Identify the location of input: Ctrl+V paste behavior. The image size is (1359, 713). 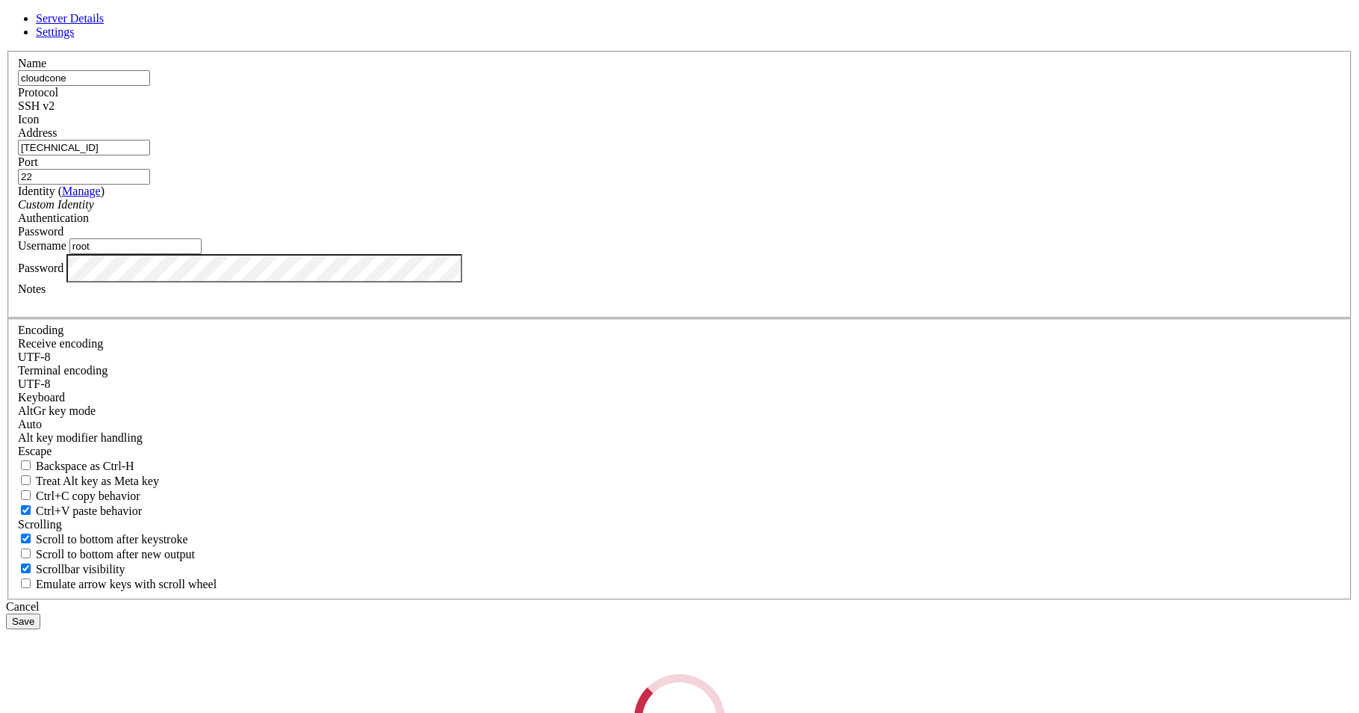
(25, 509).